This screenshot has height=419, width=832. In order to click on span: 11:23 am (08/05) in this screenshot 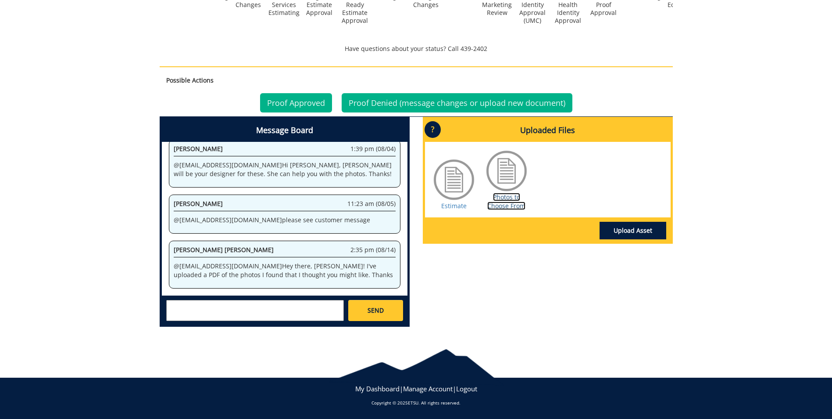, I will do `click(372, 204)`.